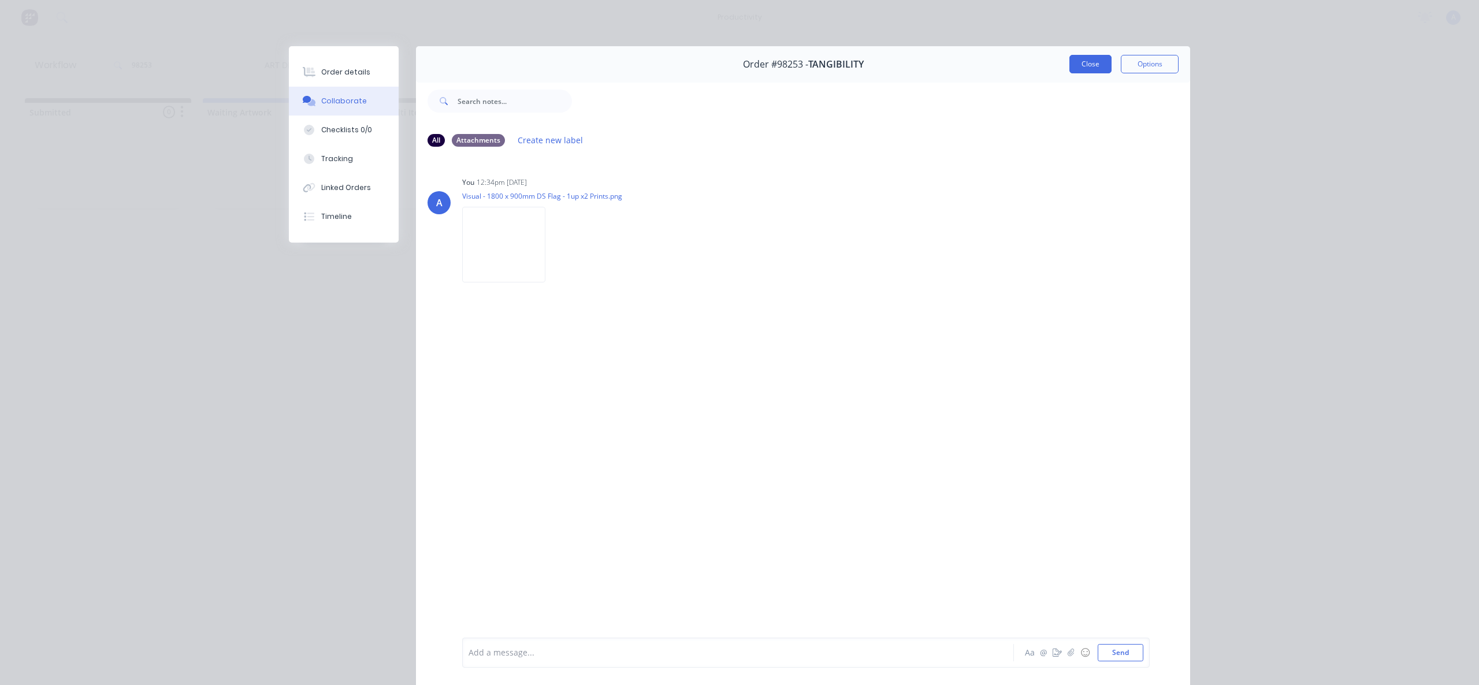  What do you see at coordinates (344, 101) in the screenshot?
I see `div: Collaborate` at bounding box center [344, 101].